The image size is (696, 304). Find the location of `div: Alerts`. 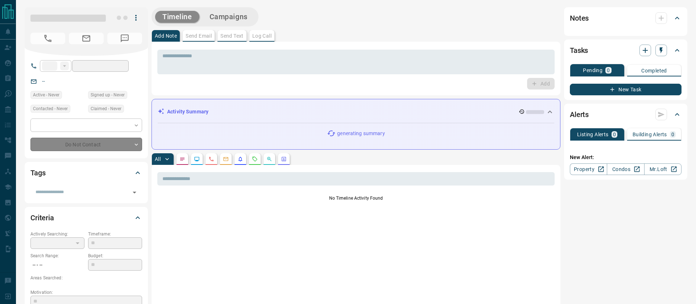

div: Alerts is located at coordinates (625, 114).